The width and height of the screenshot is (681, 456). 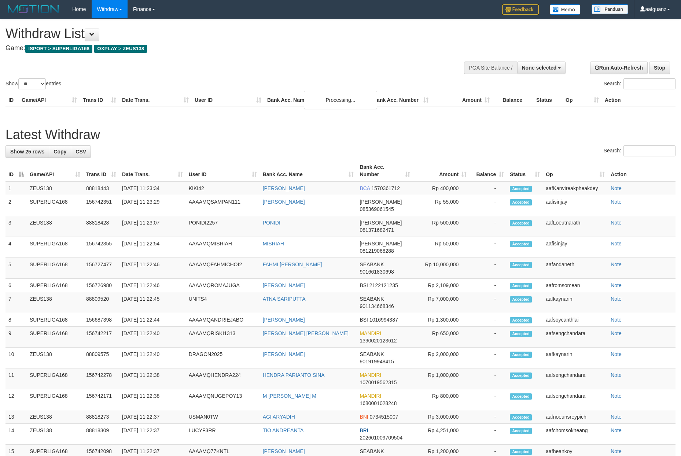 I want to click on td: USMAN0TW, so click(x=223, y=417).